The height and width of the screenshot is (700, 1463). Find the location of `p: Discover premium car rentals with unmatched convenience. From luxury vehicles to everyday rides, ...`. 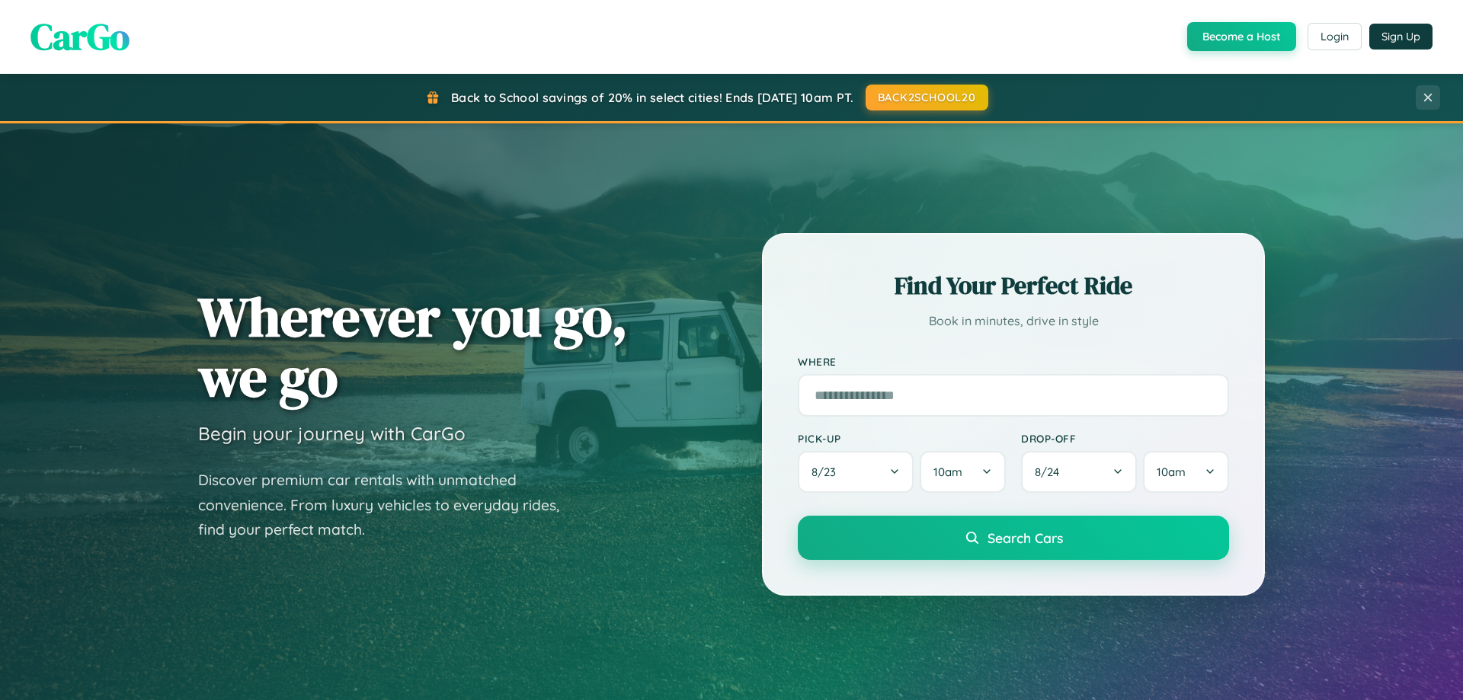

p: Discover premium car rentals with unmatched convenience. From luxury vehicles to everyday rides, ... is located at coordinates (388, 505).